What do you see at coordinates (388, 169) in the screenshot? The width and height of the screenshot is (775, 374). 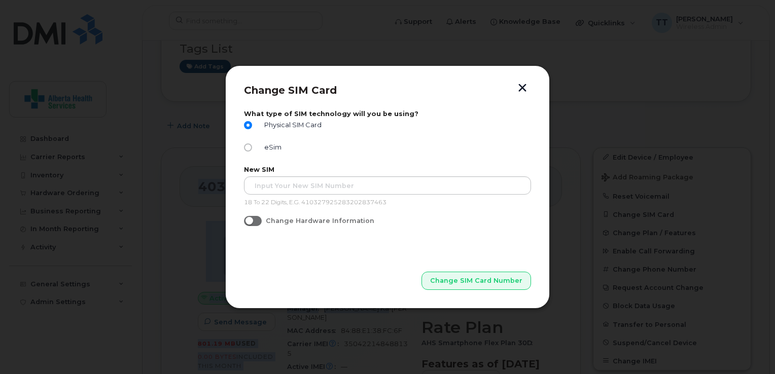 I see `label: New SIM` at bounding box center [388, 169].